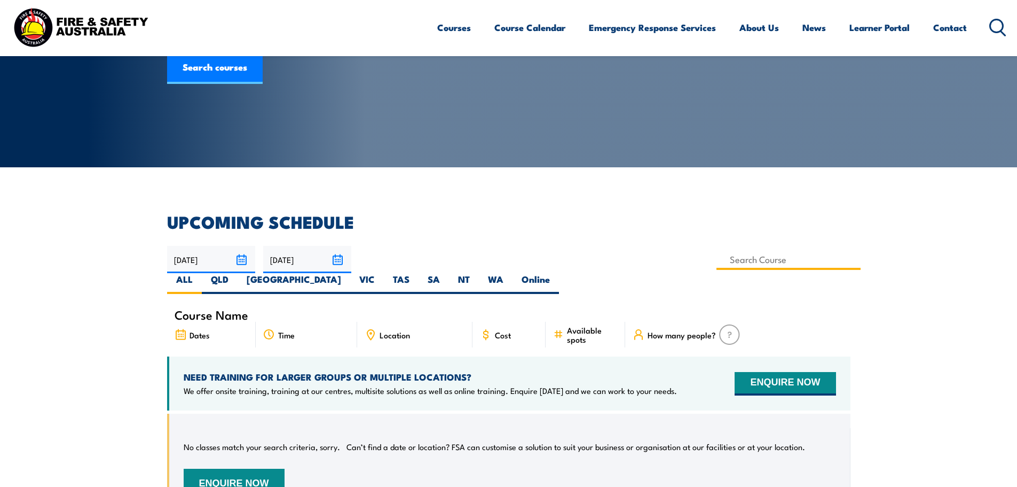  What do you see at coordinates (307, 259) in the screenshot?
I see `input: To date` at bounding box center [307, 259].